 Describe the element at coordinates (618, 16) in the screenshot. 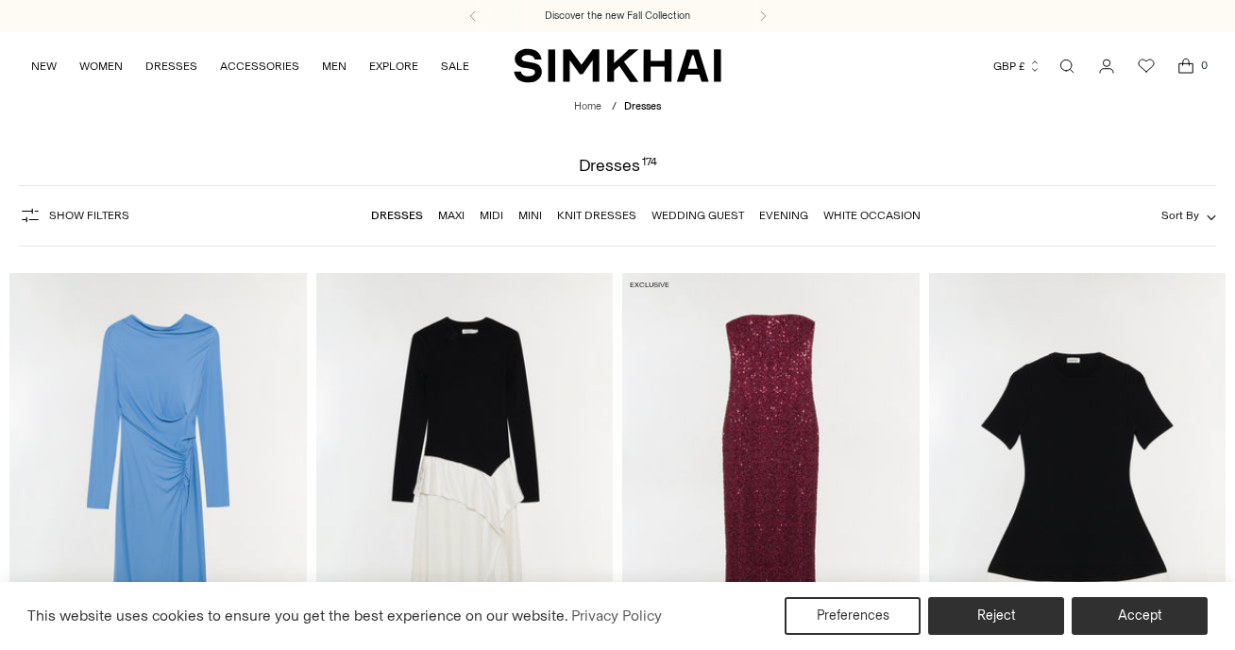

I see `a: Discover the new Fall Collection` at that location.